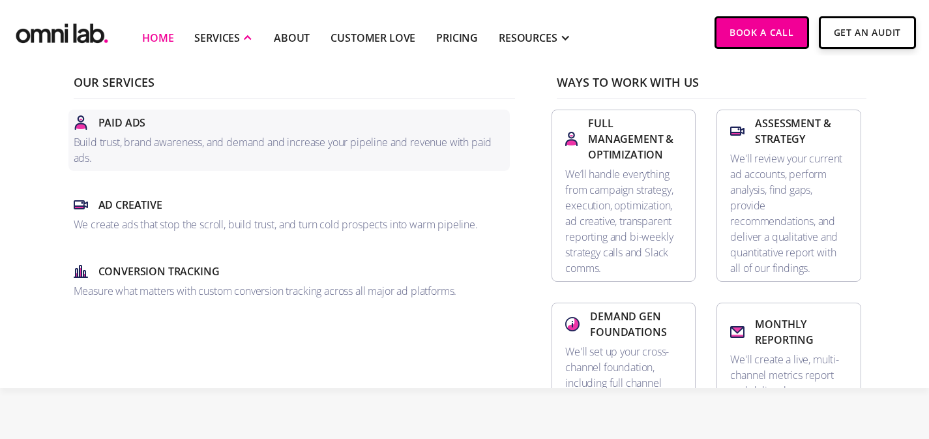 Image resolution: width=929 pixels, height=439 pixels. I want to click on div: SERVICES, so click(217, 38).